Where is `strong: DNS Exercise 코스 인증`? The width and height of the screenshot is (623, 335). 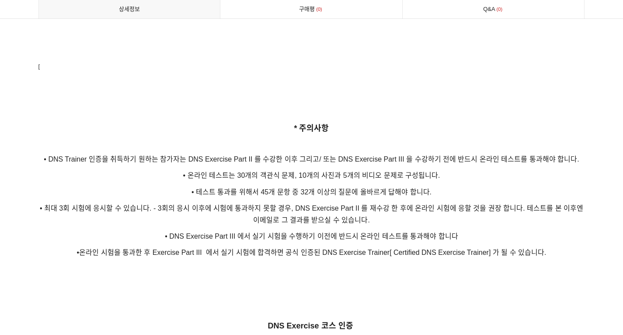
strong: DNS Exercise 코스 인증 is located at coordinates (310, 326).